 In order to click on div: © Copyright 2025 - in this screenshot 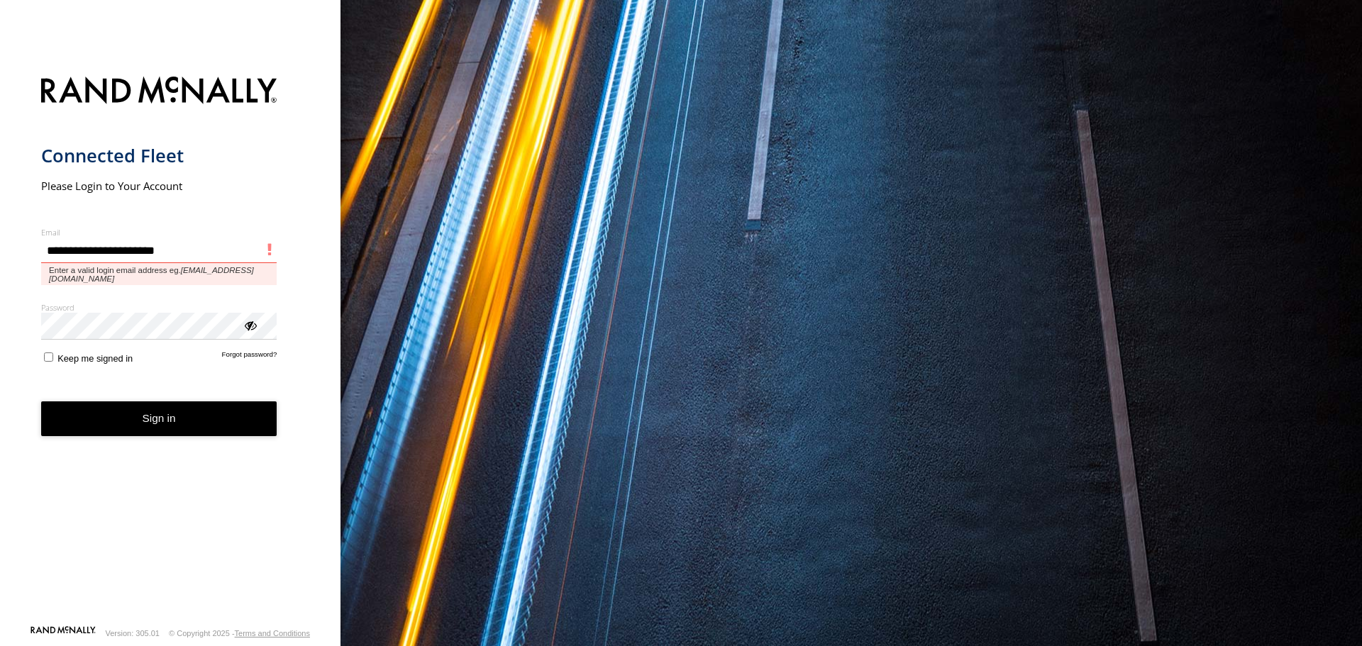, I will do `click(239, 633)`.